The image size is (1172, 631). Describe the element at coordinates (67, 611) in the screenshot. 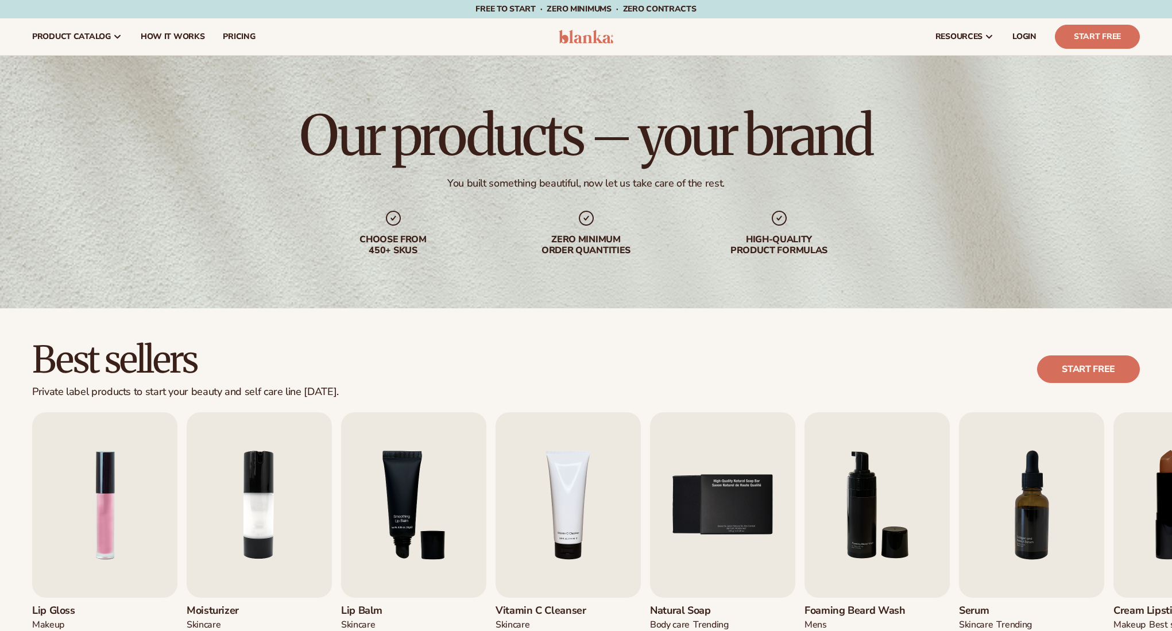

I see `h3: Lip Gloss` at that location.